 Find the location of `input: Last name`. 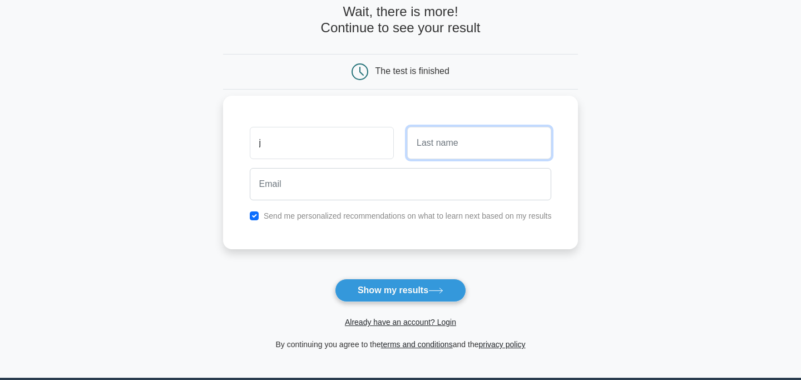

input: Last name is located at coordinates (479, 143).